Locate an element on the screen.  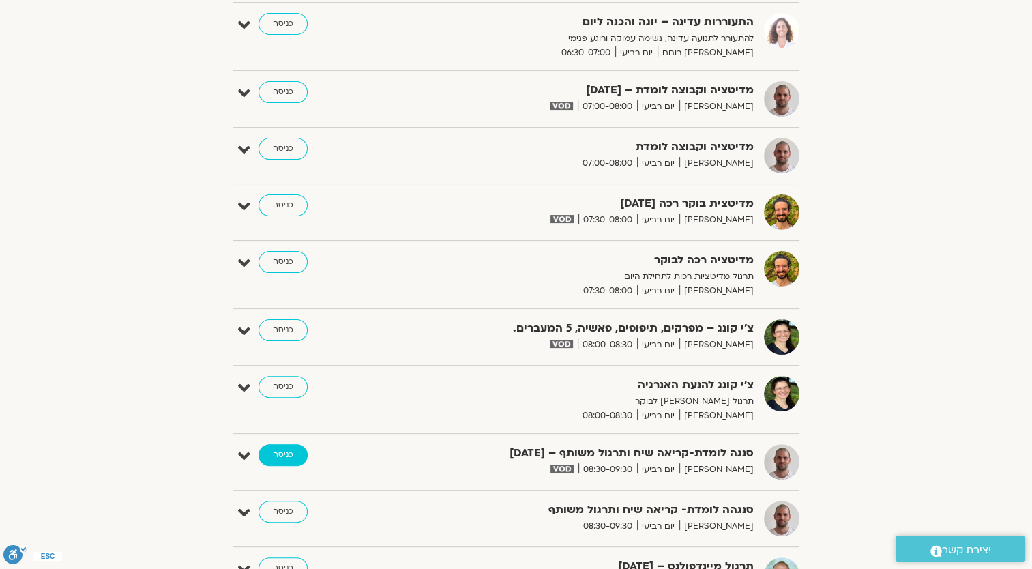
p: להתעורר לתנועה עדינה, נשימה עמוקה ורוגע פנימי is located at coordinates (586, 38).